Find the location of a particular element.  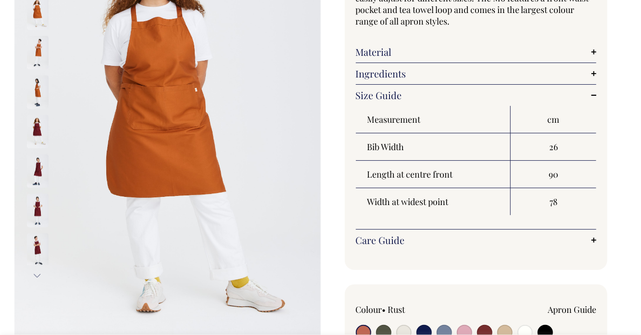

a: Material is located at coordinates (476, 52).